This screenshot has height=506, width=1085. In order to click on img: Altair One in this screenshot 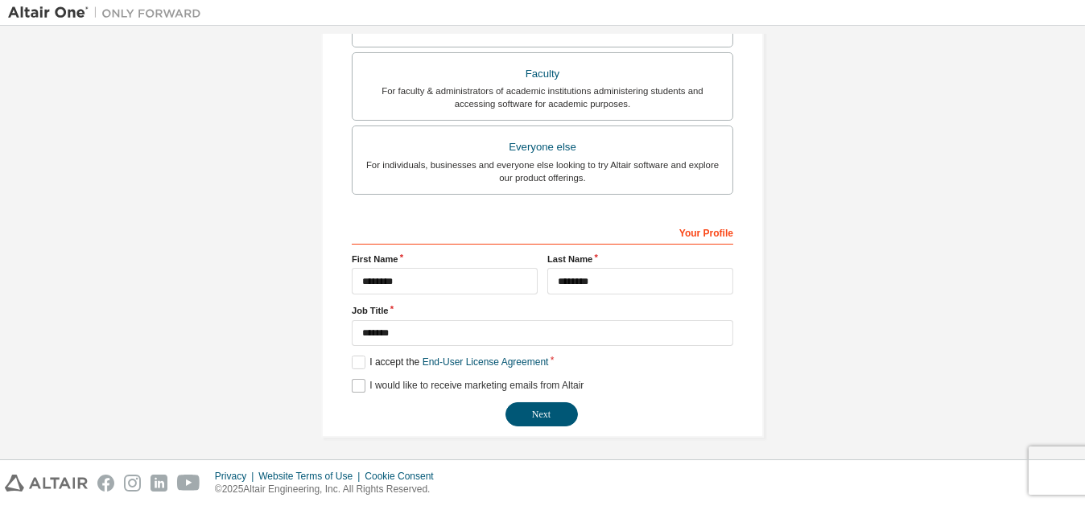, I will do `click(109, 13)`.